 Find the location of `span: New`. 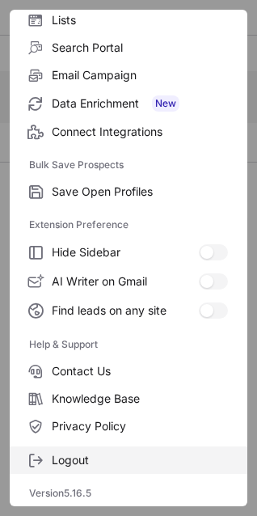

span: New is located at coordinates (166, 104).